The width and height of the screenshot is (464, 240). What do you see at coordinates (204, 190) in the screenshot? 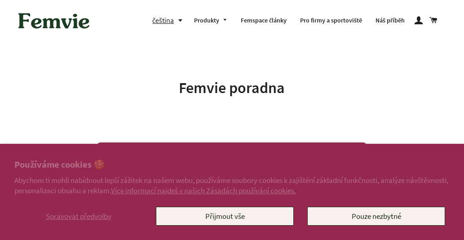
I see `a: Více informací najdeš v našich Zásadách používání cookies.` at bounding box center [204, 190].